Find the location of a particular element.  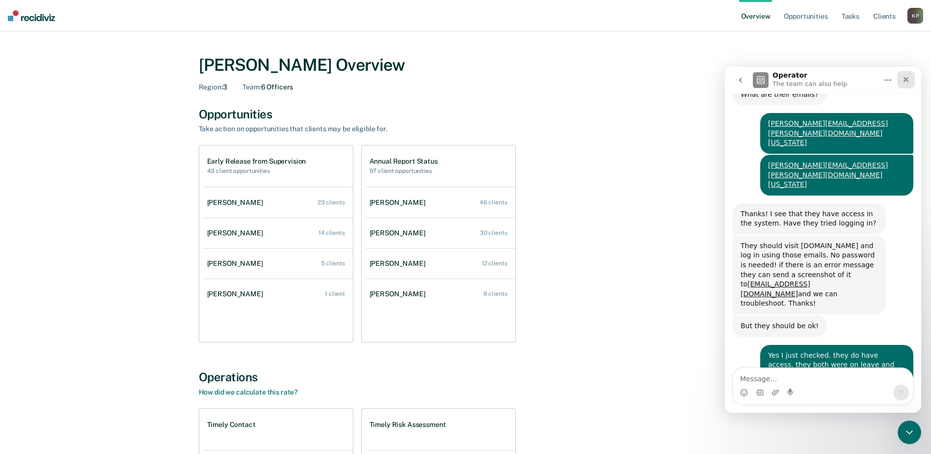

button: Upload attachment is located at coordinates (51, 325).